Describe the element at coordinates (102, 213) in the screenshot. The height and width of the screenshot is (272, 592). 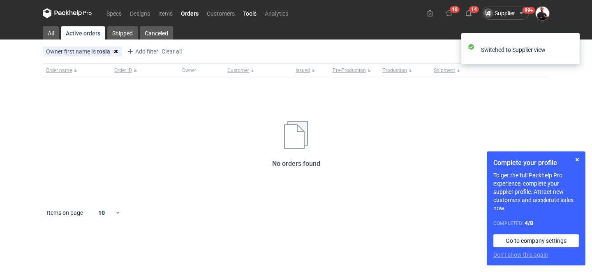
I see `div: 10` at that location.